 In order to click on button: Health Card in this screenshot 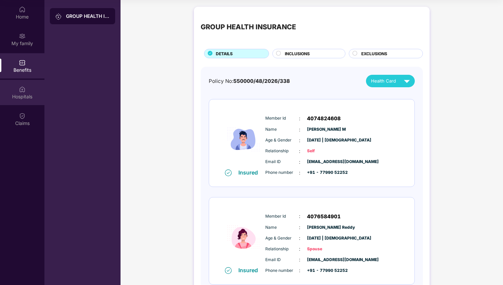, I will do `click(390, 81)`.